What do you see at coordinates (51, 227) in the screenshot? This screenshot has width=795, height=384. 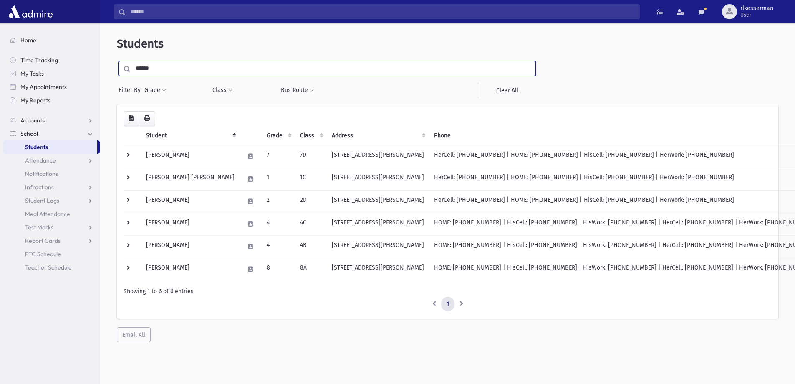 I see `a: Test Marks` at bounding box center [51, 227].